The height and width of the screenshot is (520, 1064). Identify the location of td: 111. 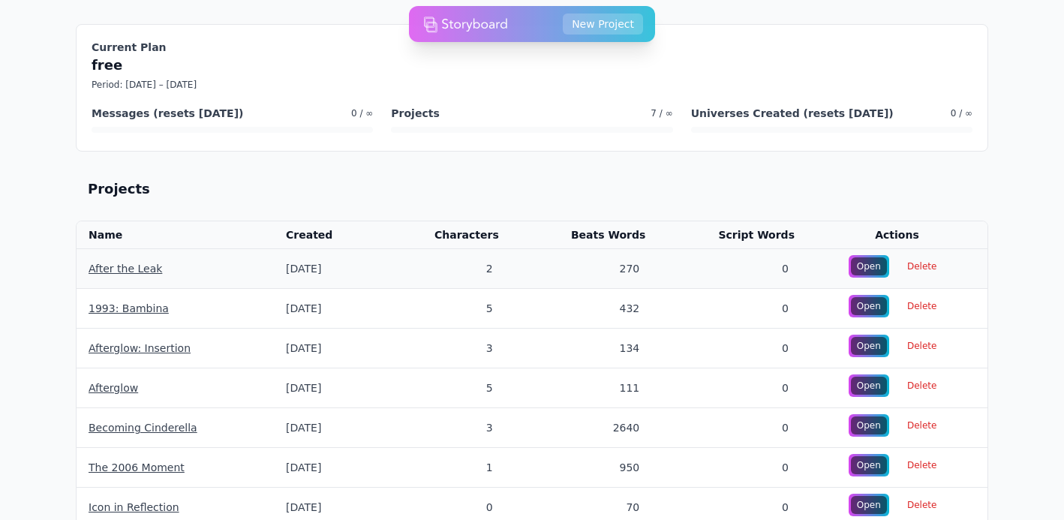
(584, 388).